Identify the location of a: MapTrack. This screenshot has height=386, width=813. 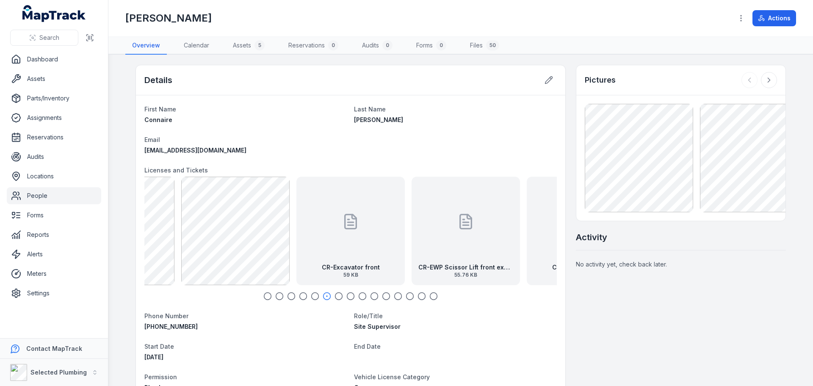
(54, 14).